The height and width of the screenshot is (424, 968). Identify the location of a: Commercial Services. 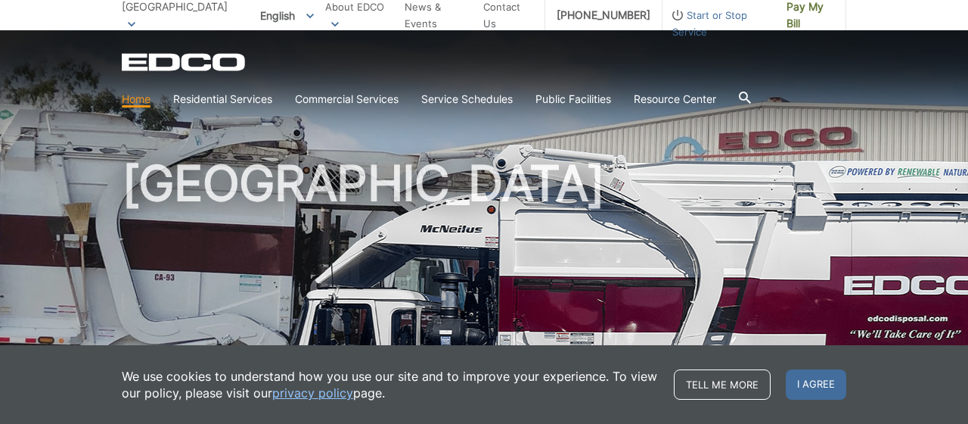
(346, 99).